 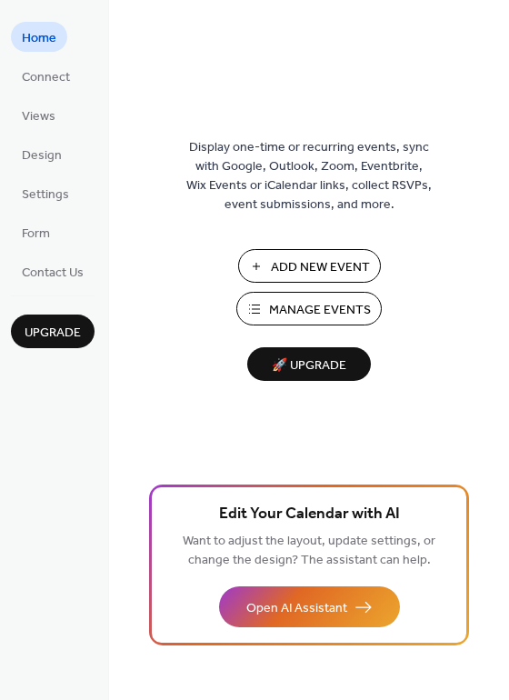 What do you see at coordinates (309, 176) in the screenshot?
I see `span: Display one-time or recurring events, sync with Google, Outlook, Zoom, Eventbrite, Wix Events or ...` at bounding box center [309, 176].